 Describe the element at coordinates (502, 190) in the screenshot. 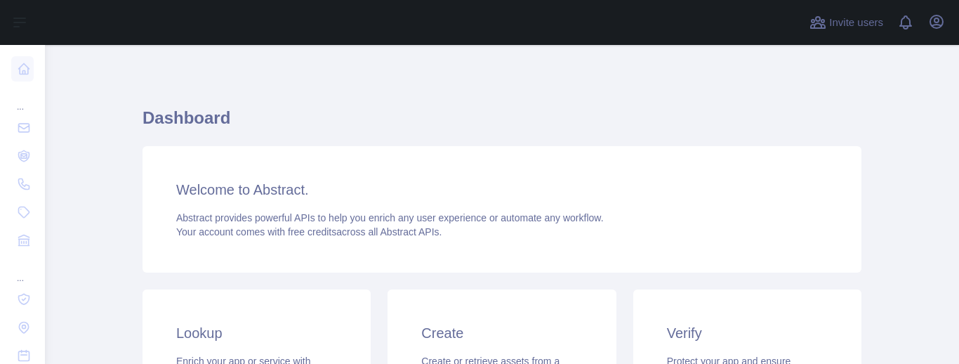

I see `h3: Welcome to Abstract.` at that location.